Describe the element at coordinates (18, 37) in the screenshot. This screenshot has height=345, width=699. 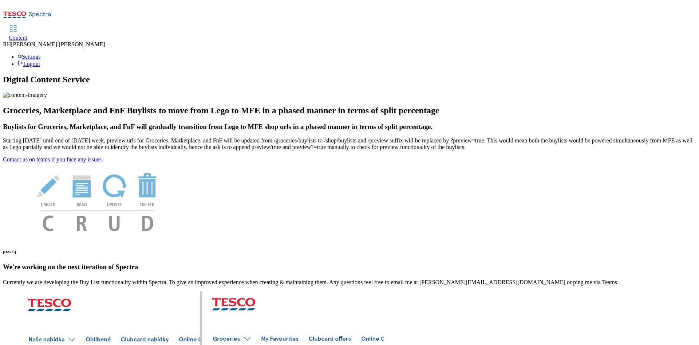
I see `span: Content` at that location.